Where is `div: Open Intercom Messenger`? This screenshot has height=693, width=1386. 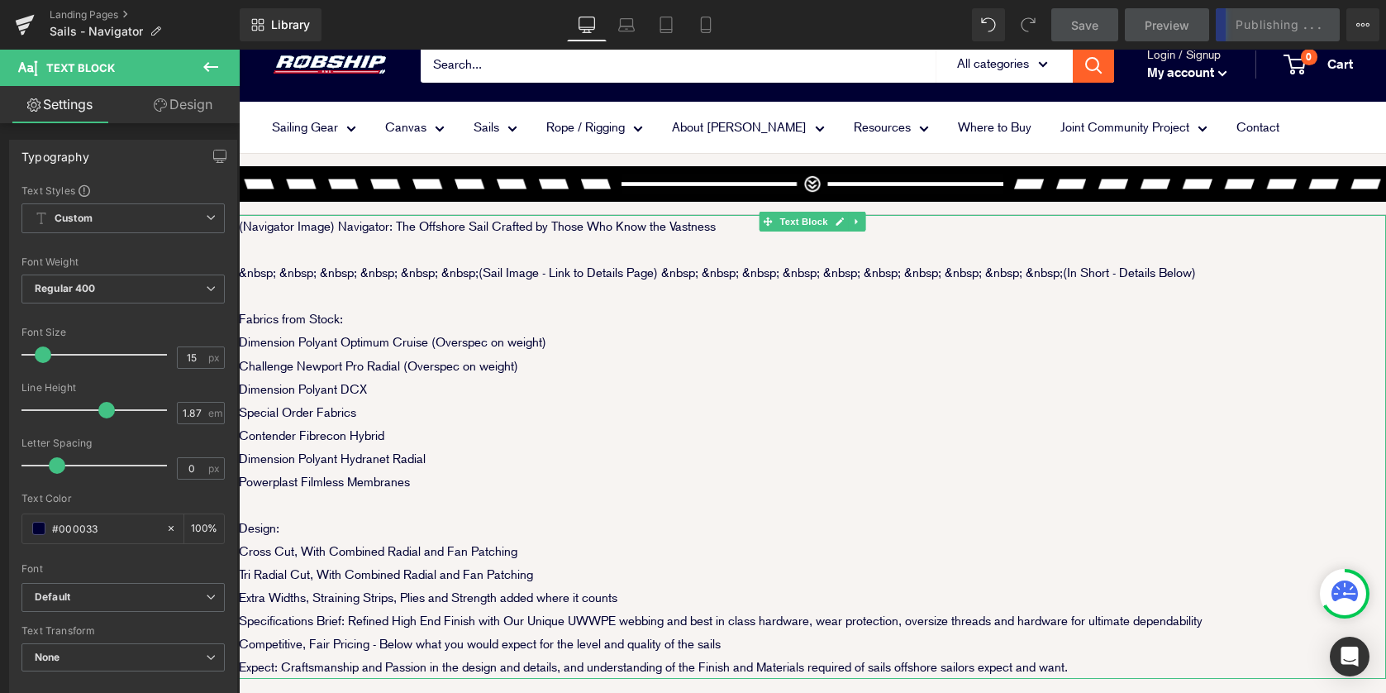
div: Open Intercom Messenger is located at coordinates (1350, 656).